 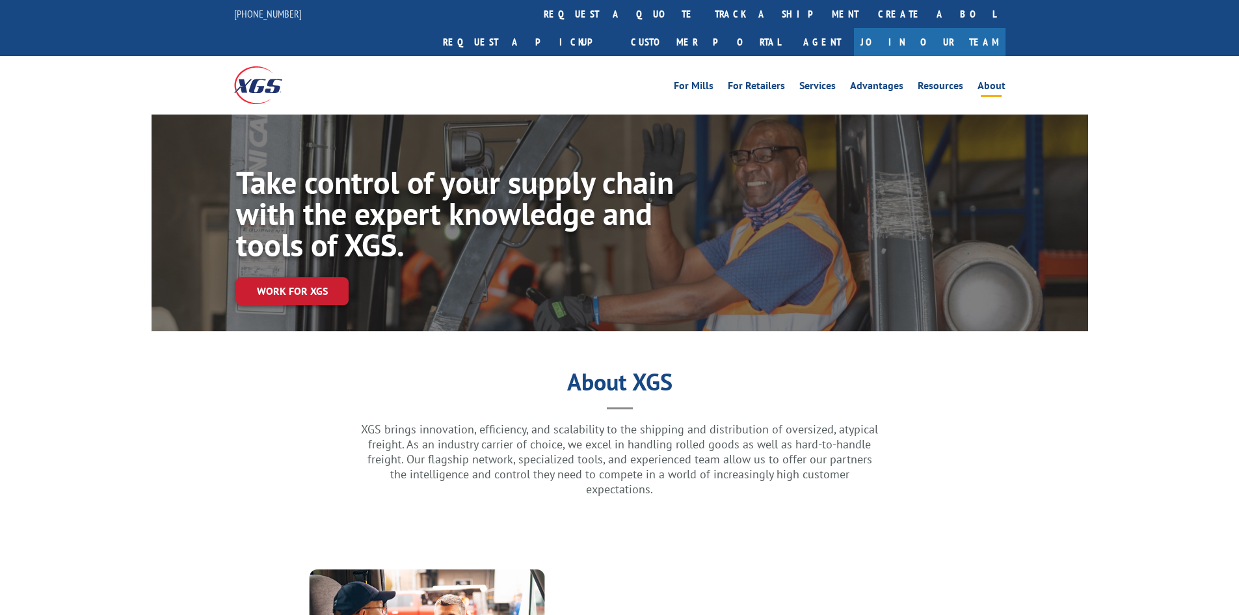 What do you see at coordinates (706, 42) in the screenshot?
I see `a: Customer Portal` at bounding box center [706, 42].